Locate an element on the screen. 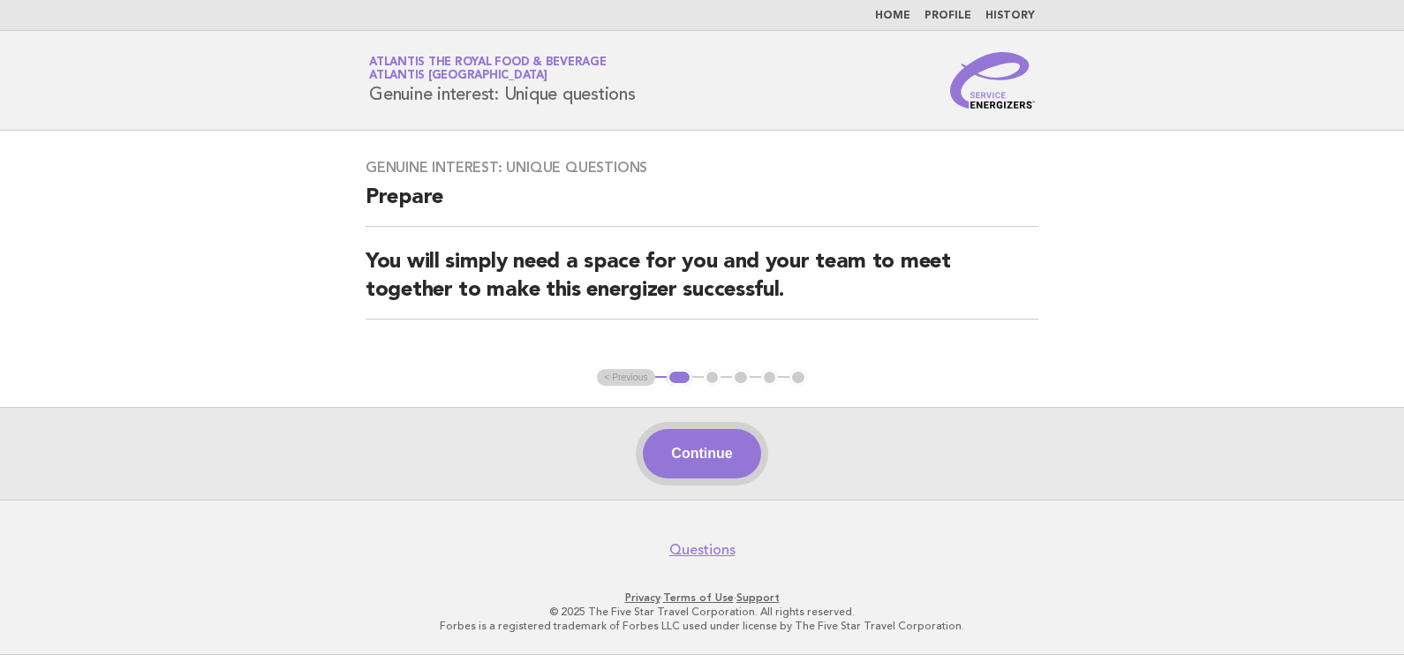 The image size is (1404, 655). a: Home is located at coordinates (893, 16).